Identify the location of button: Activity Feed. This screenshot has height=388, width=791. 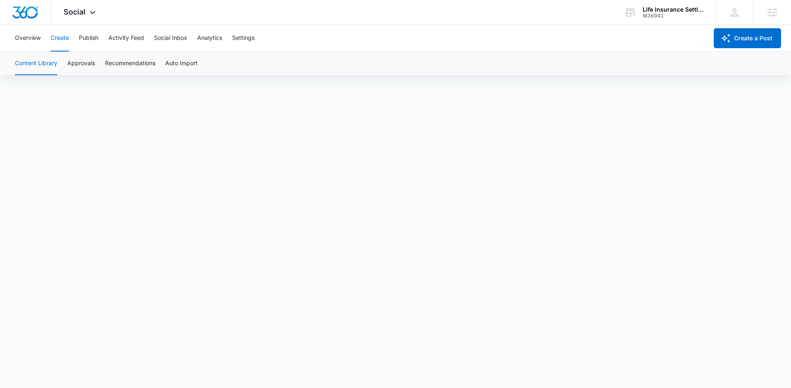
(126, 38).